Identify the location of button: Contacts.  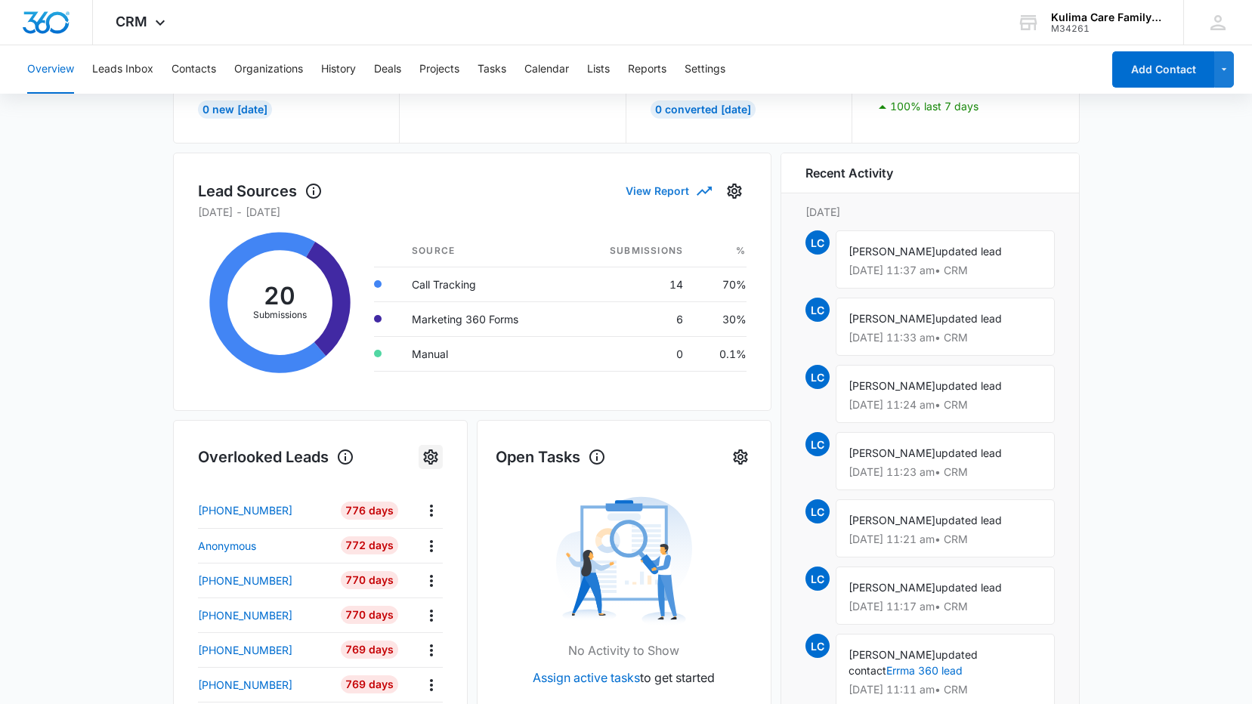
(193, 70).